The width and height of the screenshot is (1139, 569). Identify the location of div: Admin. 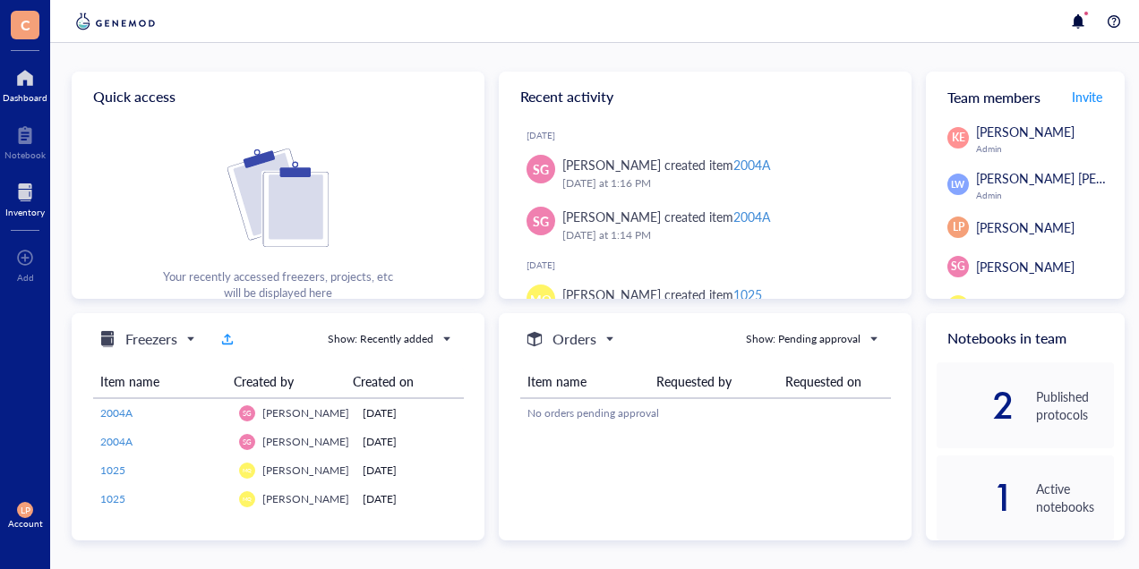
(1045, 149).